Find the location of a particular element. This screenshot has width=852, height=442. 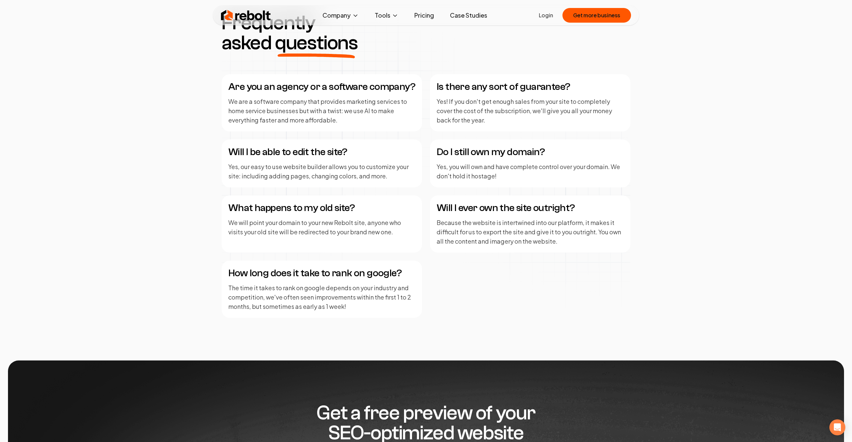

h4: Are you an agency or a software company? is located at coordinates (322, 87).